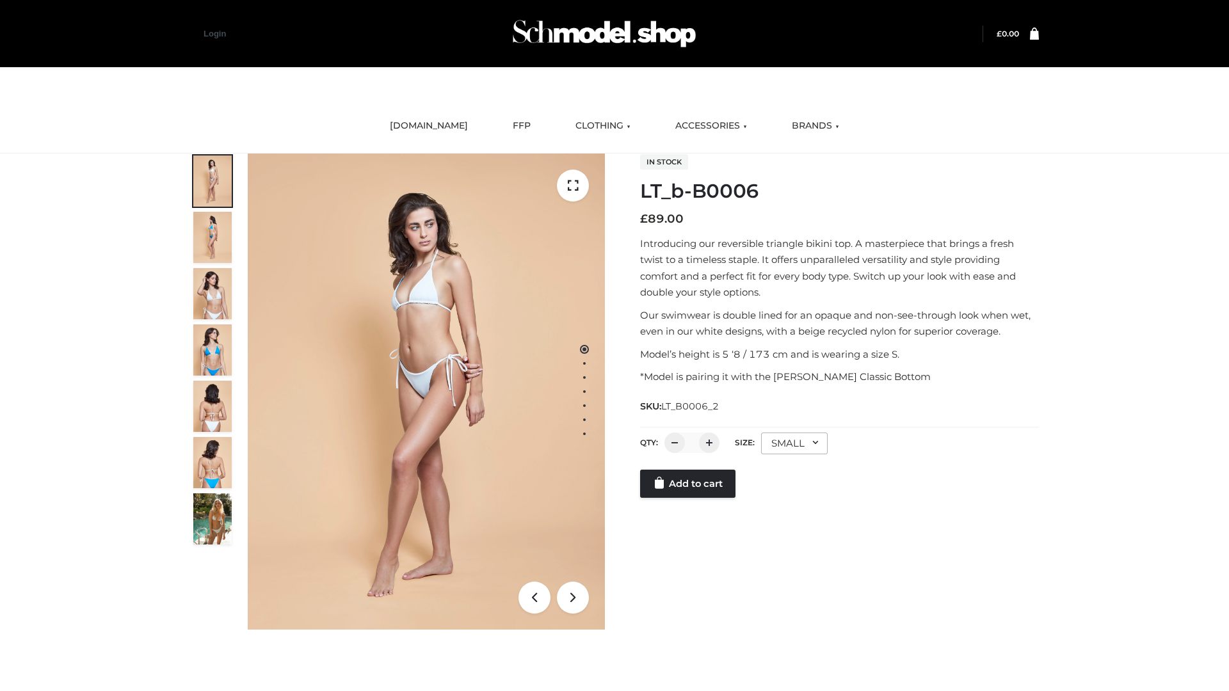 The image size is (1229, 691). I want to click on label: QTY:, so click(649, 442).